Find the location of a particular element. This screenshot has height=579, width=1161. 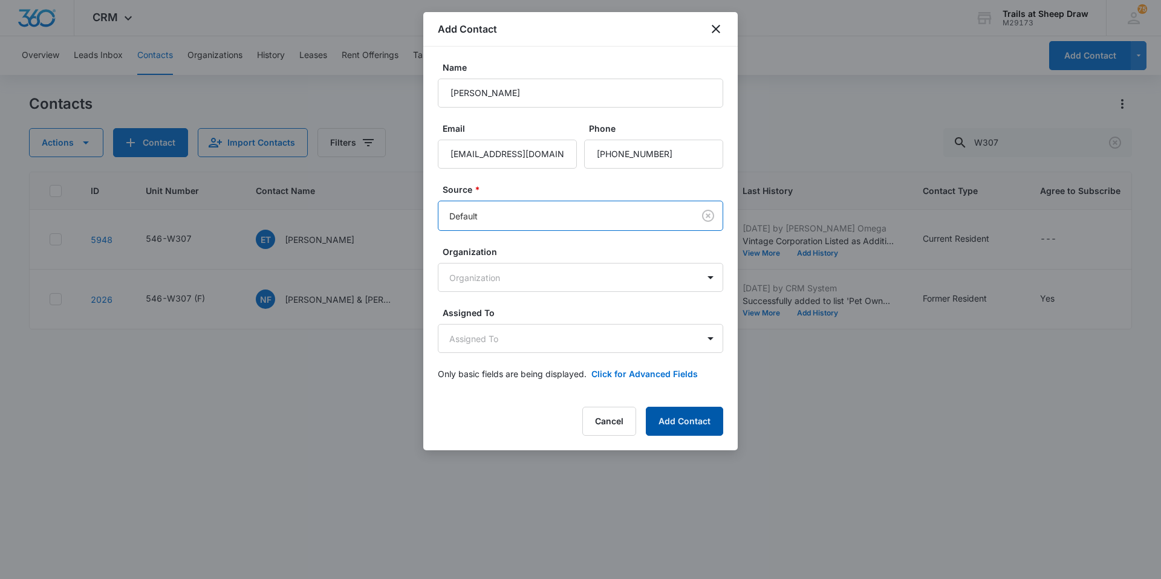

input: Phone is located at coordinates (653, 154).